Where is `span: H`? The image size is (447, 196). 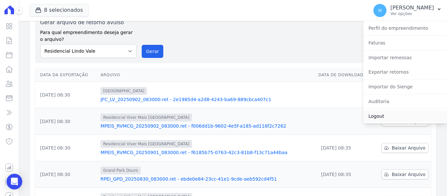
span: H is located at coordinates (380, 10).